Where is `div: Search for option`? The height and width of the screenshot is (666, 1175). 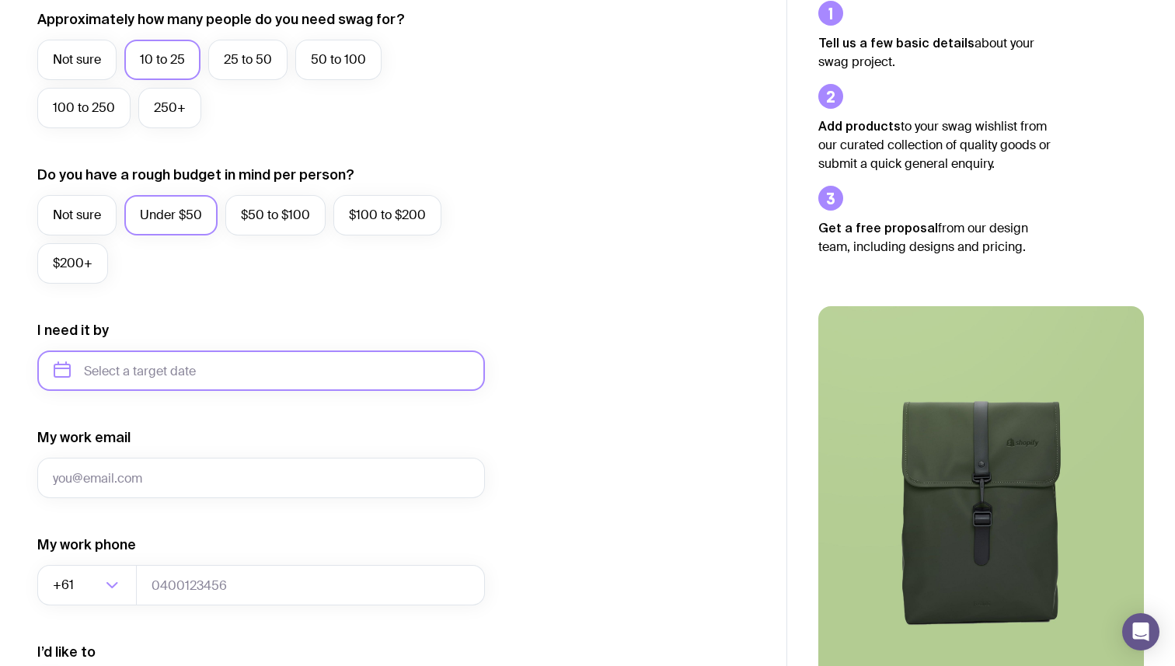
div: Search for option is located at coordinates (87, 585).